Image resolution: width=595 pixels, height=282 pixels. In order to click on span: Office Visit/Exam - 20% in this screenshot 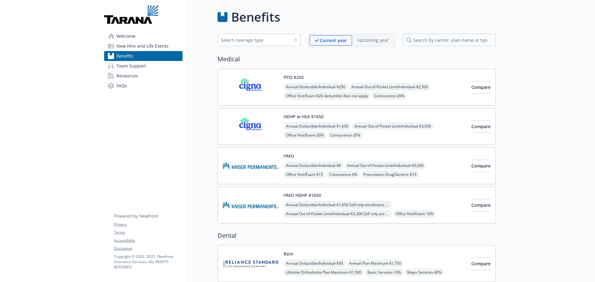, I will do `click(305, 135)`.